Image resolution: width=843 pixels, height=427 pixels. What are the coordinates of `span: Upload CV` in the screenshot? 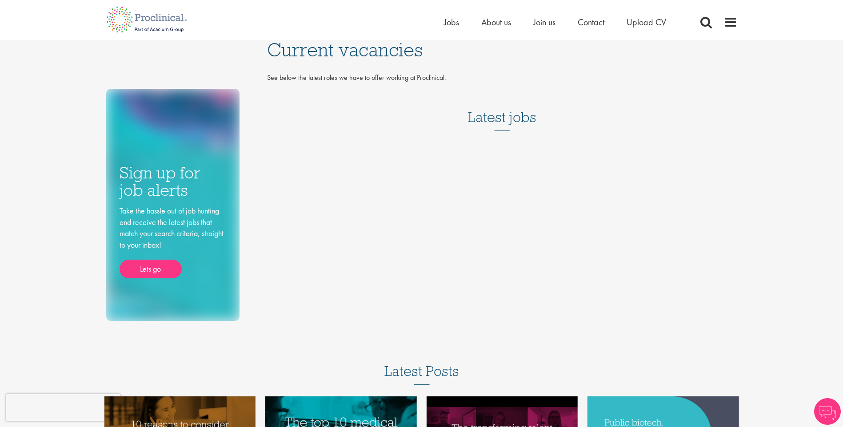 It's located at (646, 22).